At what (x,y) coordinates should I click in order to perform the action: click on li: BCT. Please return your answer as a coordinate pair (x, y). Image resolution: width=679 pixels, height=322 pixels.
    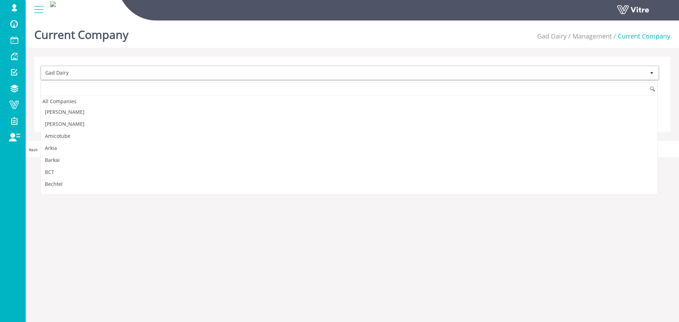
    Looking at the image, I should click on (349, 172).